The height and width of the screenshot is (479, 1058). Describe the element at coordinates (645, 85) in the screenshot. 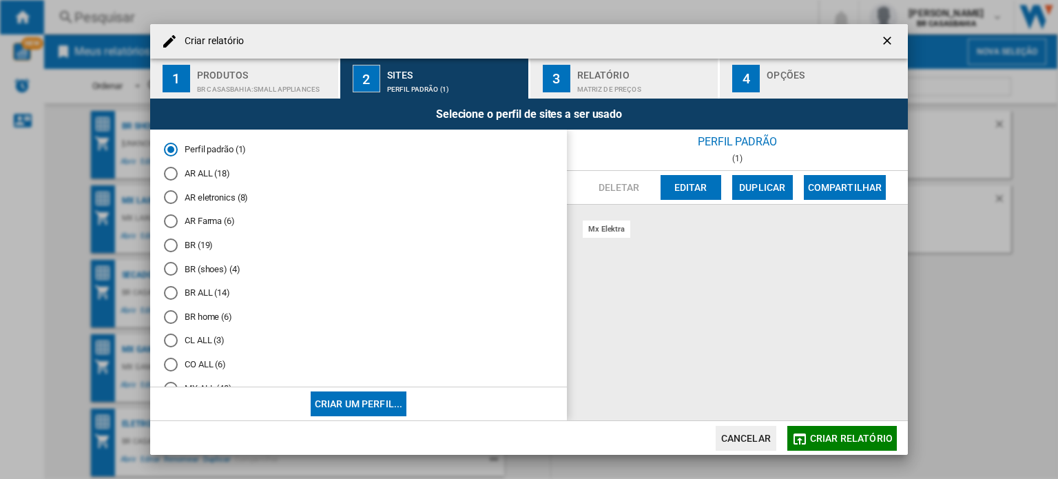

I see `div: Matriz de preços` at that location.